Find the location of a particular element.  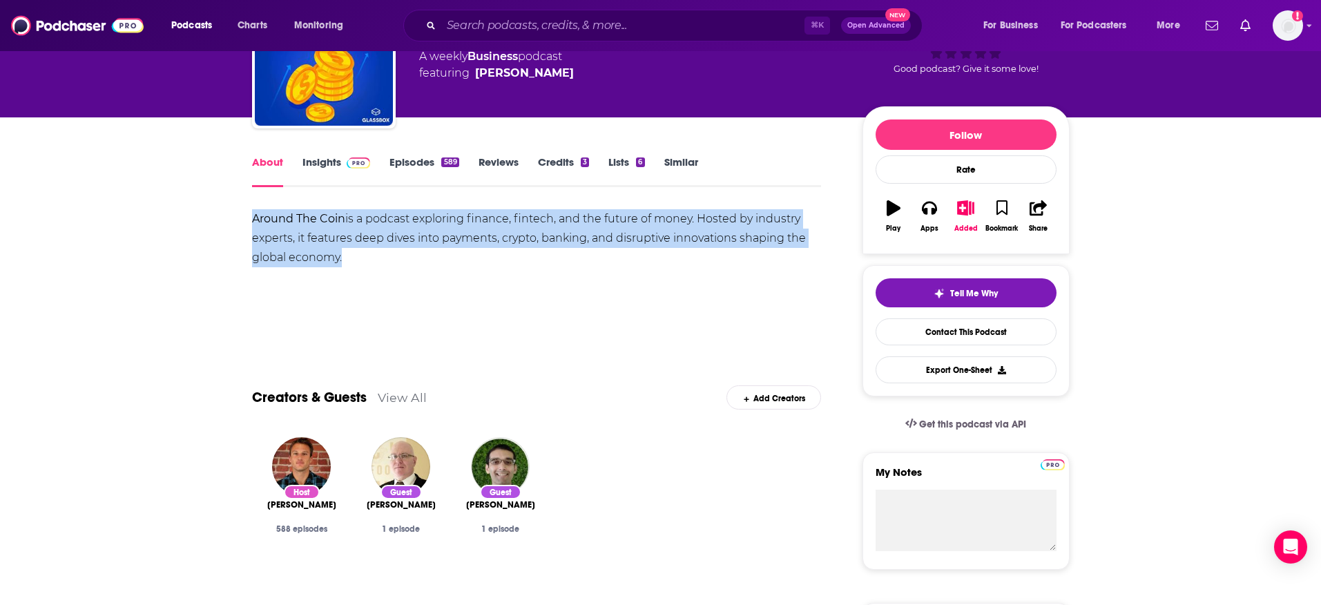

b: Around The Coin is located at coordinates (298, 218).